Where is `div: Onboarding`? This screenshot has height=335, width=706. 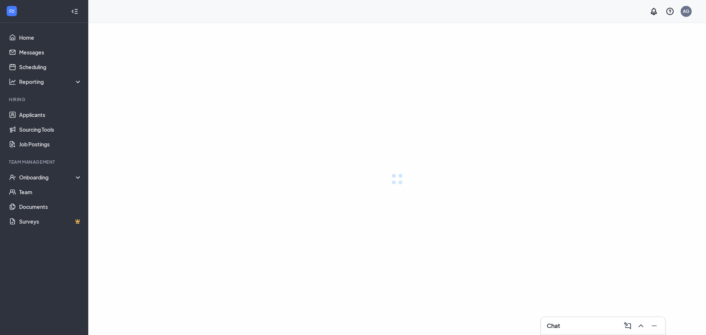
div: Onboarding is located at coordinates (51, 177).